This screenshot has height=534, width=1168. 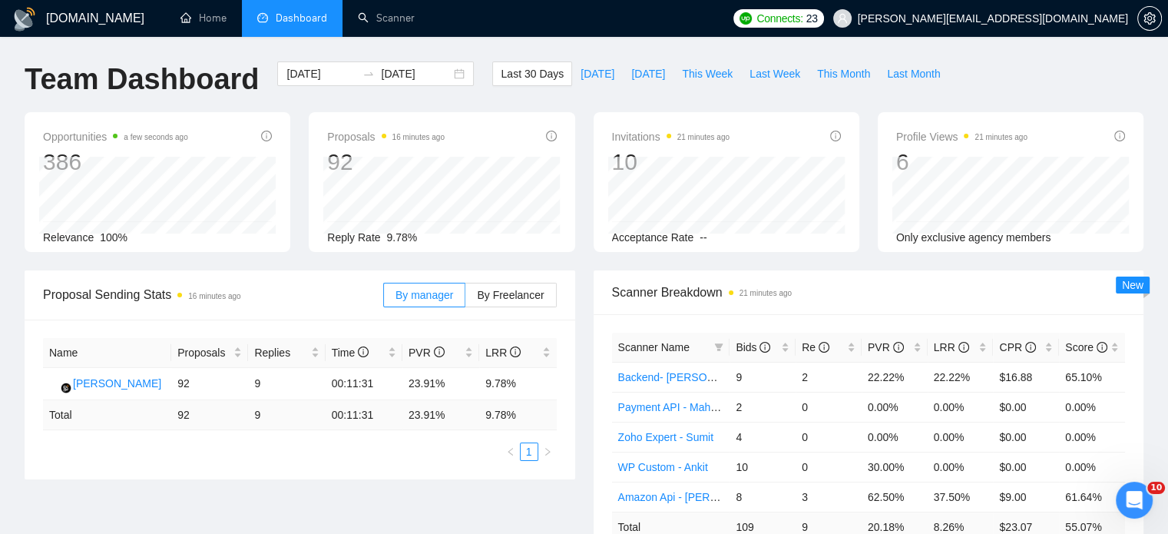 What do you see at coordinates (510, 295) in the screenshot?
I see `span: By Freelancer` at bounding box center [510, 295].